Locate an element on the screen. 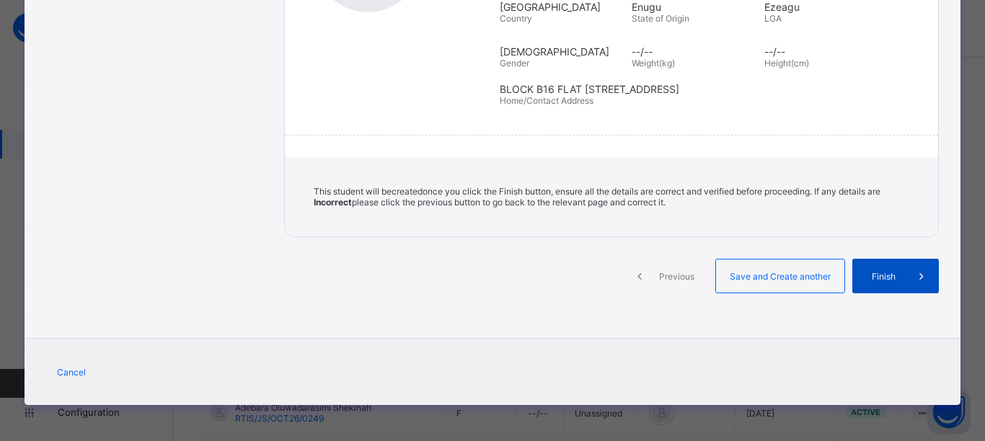 This screenshot has height=441, width=985. span: Enugu is located at coordinates (694, 6).